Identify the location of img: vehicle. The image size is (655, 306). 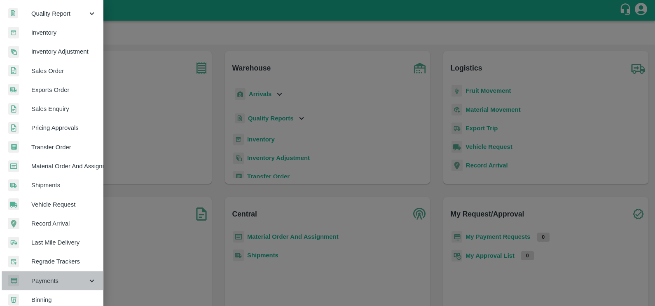
(14, 204).